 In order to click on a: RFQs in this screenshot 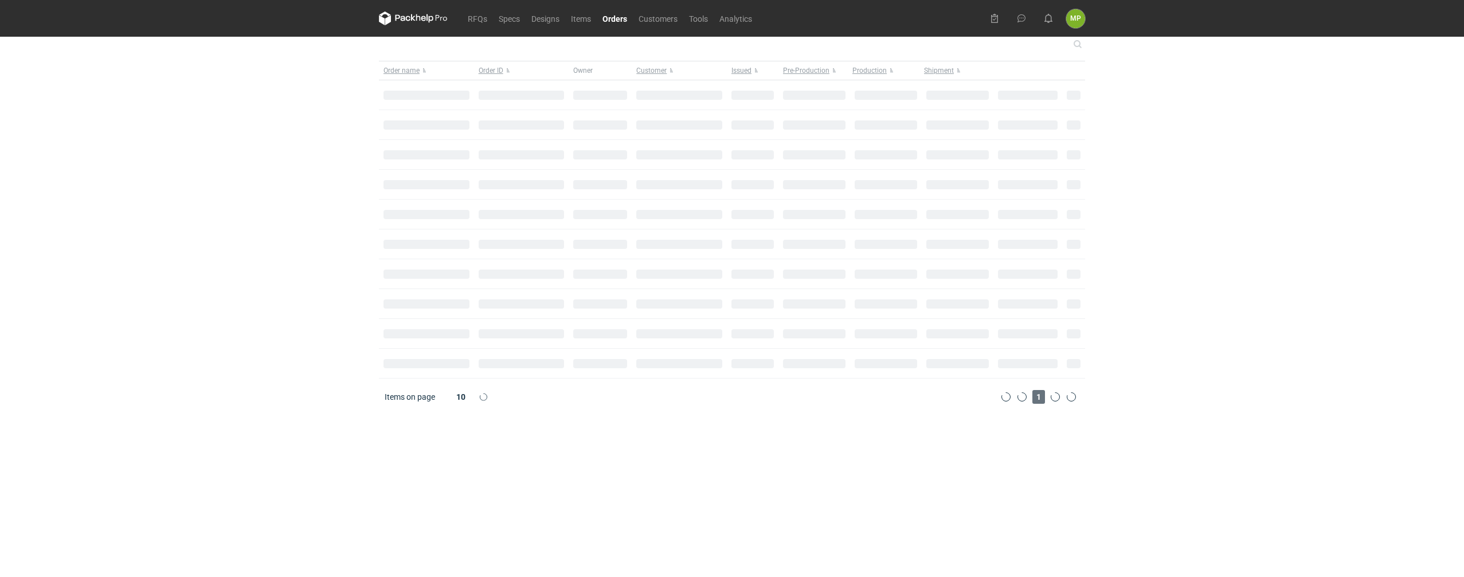, I will do `click(477, 18)`.